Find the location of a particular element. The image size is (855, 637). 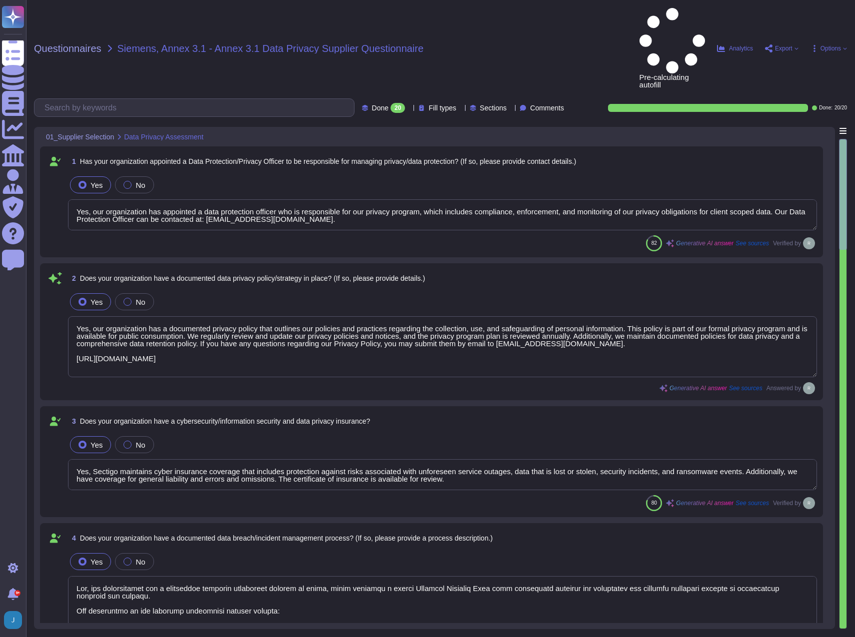

span: Fill types is located at coordinates (442, 108).